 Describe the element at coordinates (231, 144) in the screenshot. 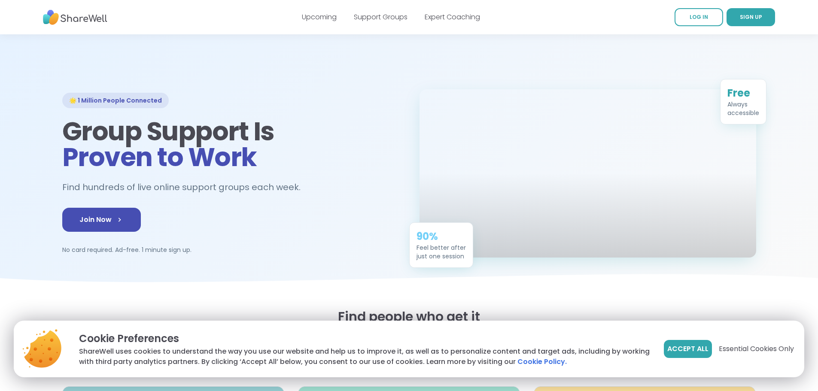

I see `h1: Group Support Is` at that location.